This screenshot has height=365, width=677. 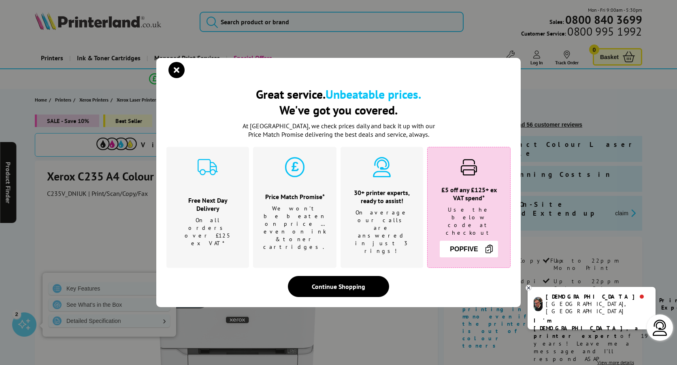 I want to click on h3: 30+ printer experts, ready to assist!, so click(x=382, y=197).